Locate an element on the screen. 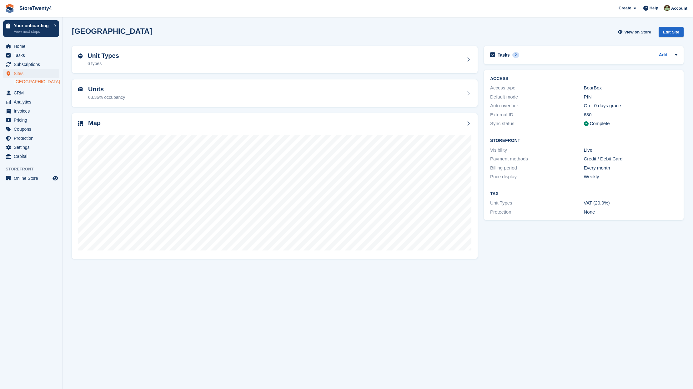 This screenshot has width=693, height=389. div: None is located at coordinates (631, 212).